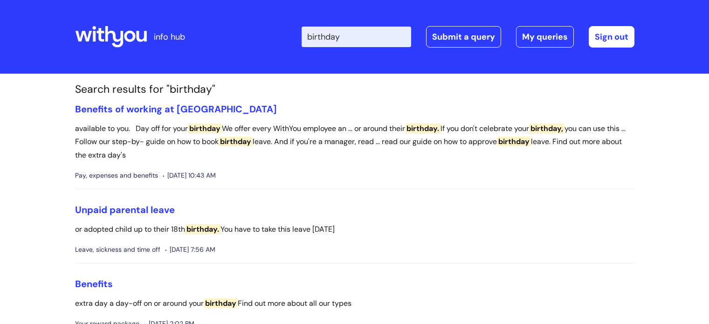 This screenshot has height=324, width=709. Describe the element at coordinates (94, 284) in the screenshot. I see `a: Benefits` at that location.